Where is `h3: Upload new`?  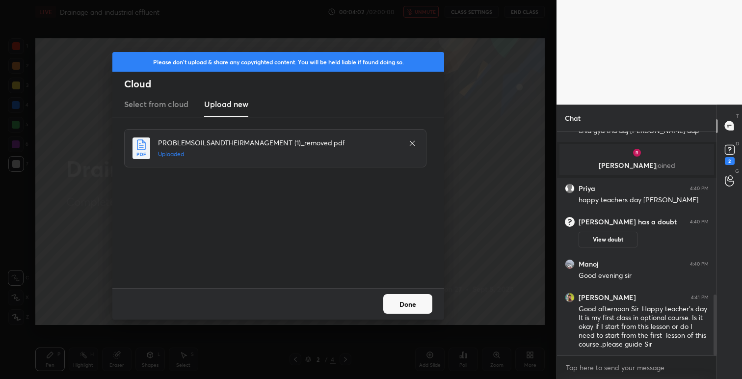 h3: Upload new is located at coordinates (226, 104).